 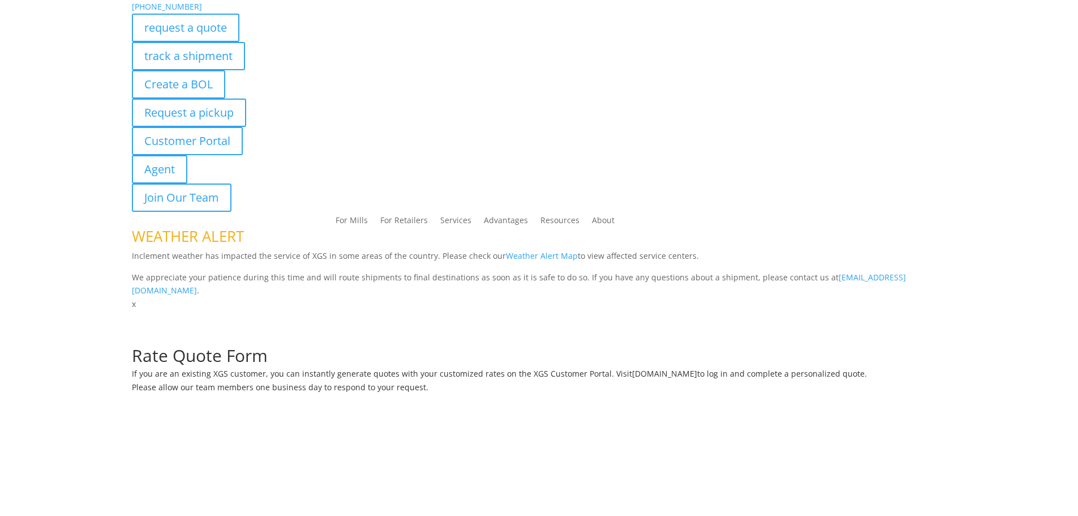 What do you see at coordinates (560, 222) in the screenshot?
I see `a: Resources` at bounding box center [560, 222].